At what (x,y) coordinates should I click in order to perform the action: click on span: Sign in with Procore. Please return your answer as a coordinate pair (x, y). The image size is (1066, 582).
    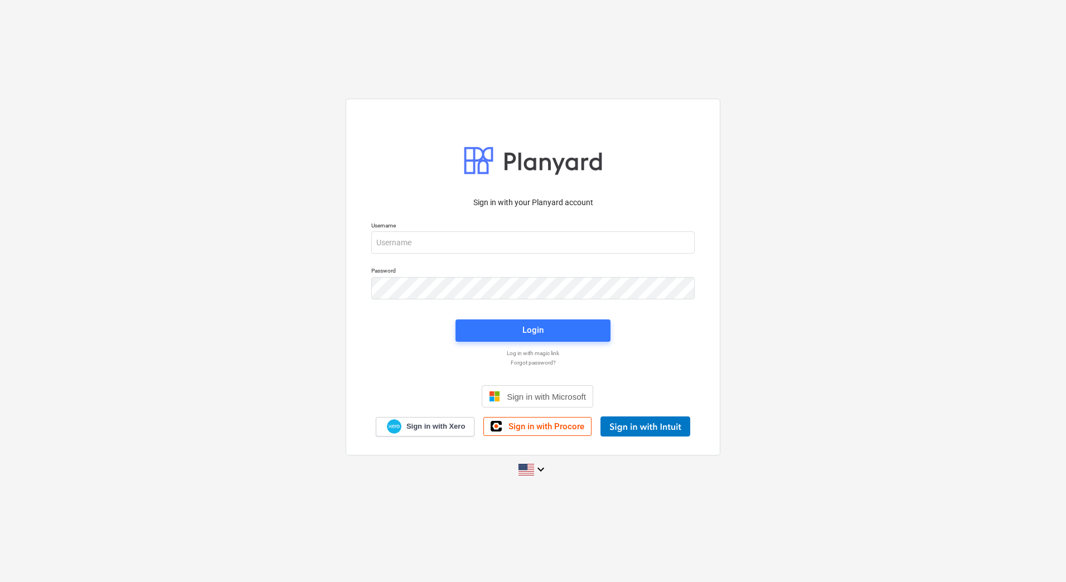
    Looking at the image, I should click on (546, 426).